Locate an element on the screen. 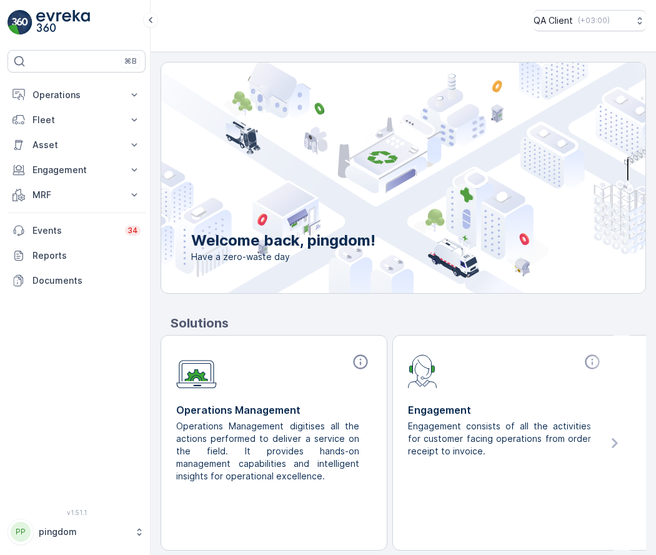  a: Reports is located at coordinates (76, 256).